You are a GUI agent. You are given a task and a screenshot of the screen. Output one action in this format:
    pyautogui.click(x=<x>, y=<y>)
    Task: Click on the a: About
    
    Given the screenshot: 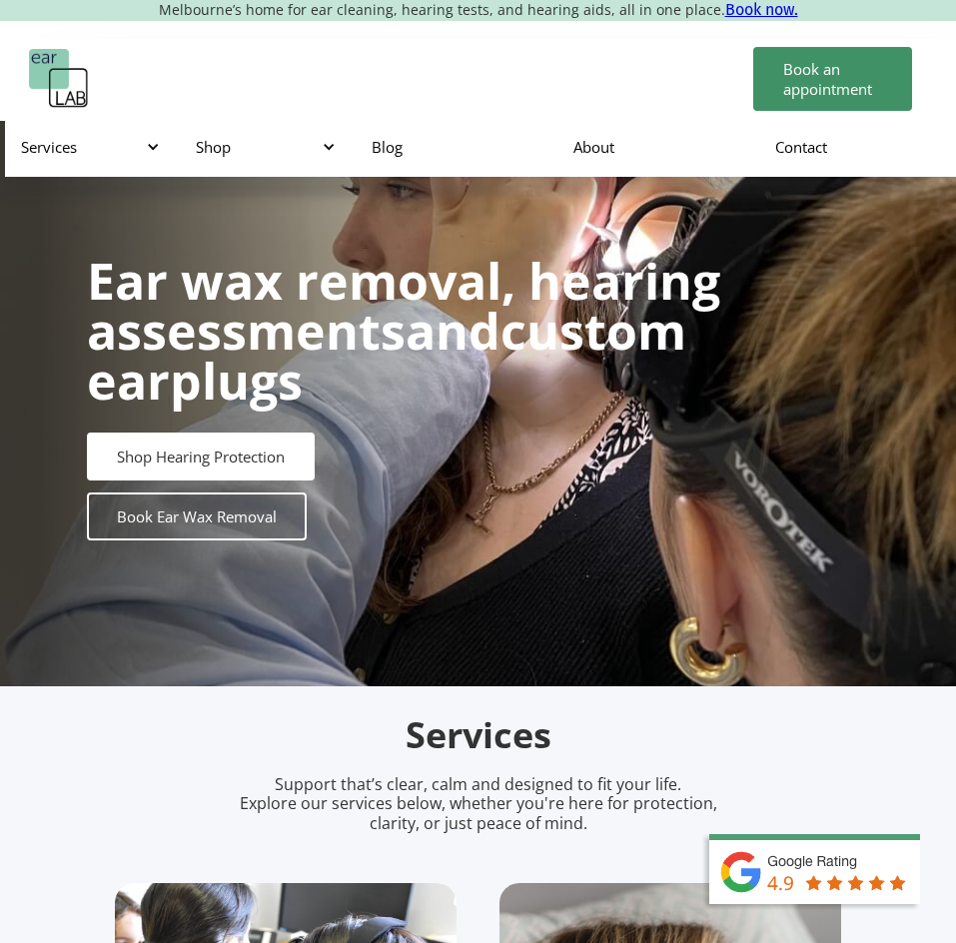 What is the action you would take?
    pyautogui.click(x=658, y=147)
    